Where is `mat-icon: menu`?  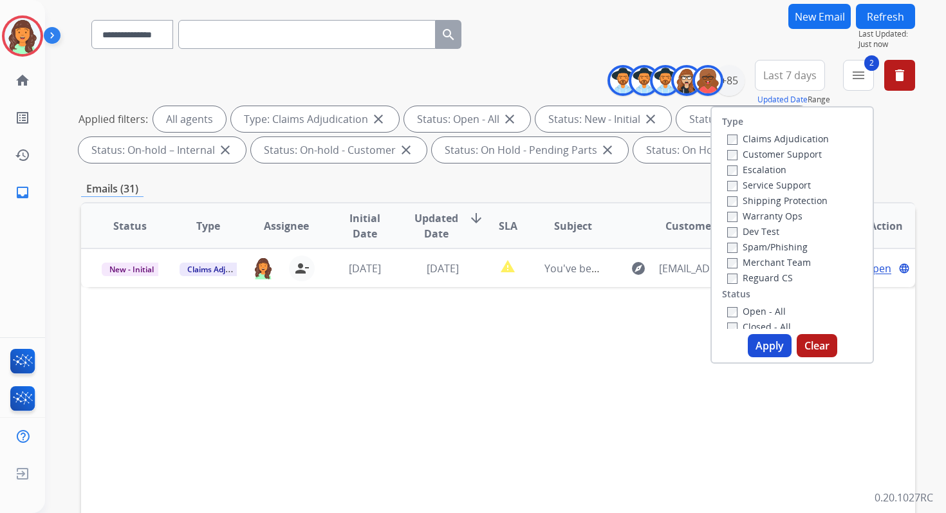
mat-icon: menu is located at coordinates (859, 75).